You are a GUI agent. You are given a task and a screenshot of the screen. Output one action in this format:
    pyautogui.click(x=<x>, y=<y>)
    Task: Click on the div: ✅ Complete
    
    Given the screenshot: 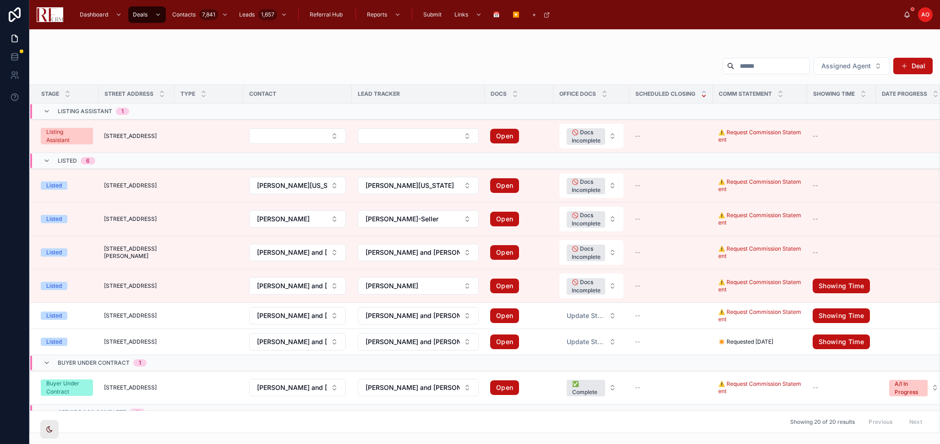 What is the action you would take?
    pyautogui.click(x=586, y=388)
    